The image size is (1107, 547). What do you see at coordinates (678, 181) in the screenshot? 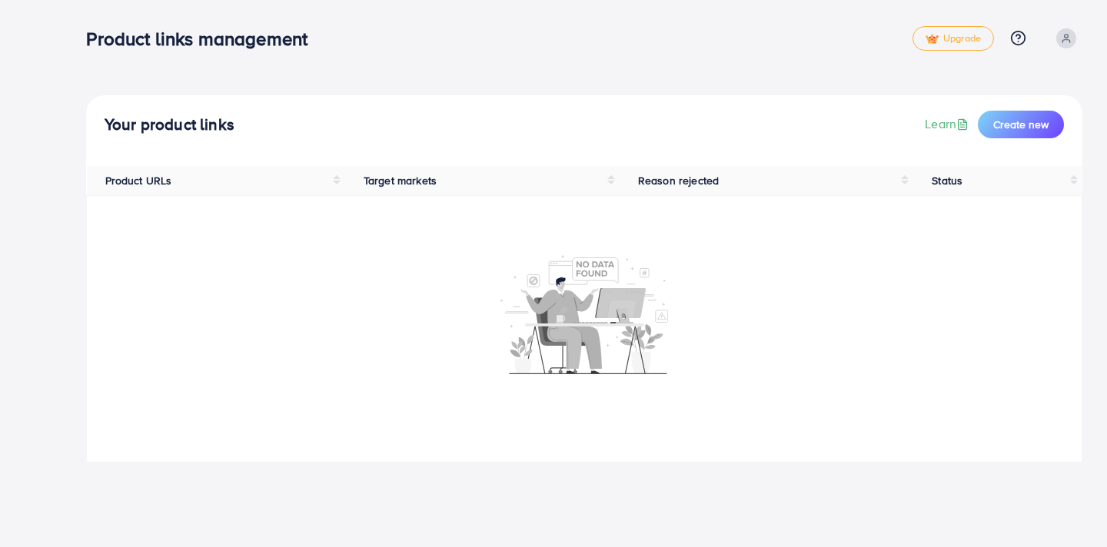
I see `span: Reason rejected` at bounding box center [678, 181].